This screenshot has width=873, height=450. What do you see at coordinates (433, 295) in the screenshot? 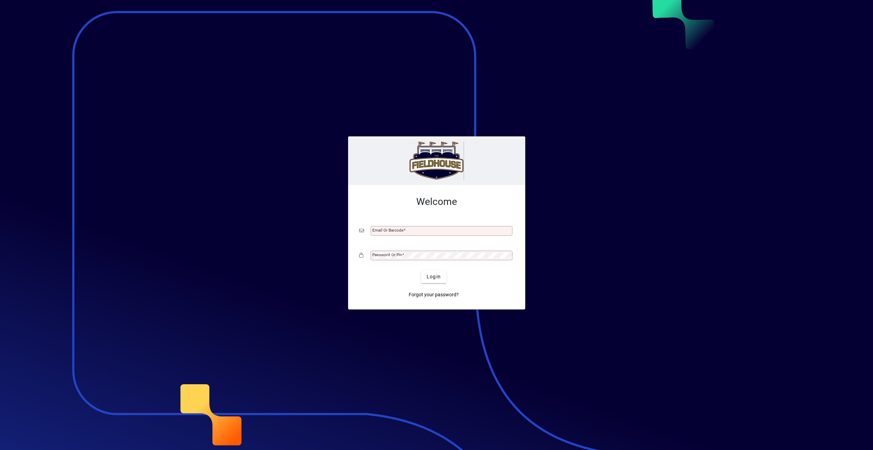
I see `a: Forgot your password?` at bounding box center [433, 295].